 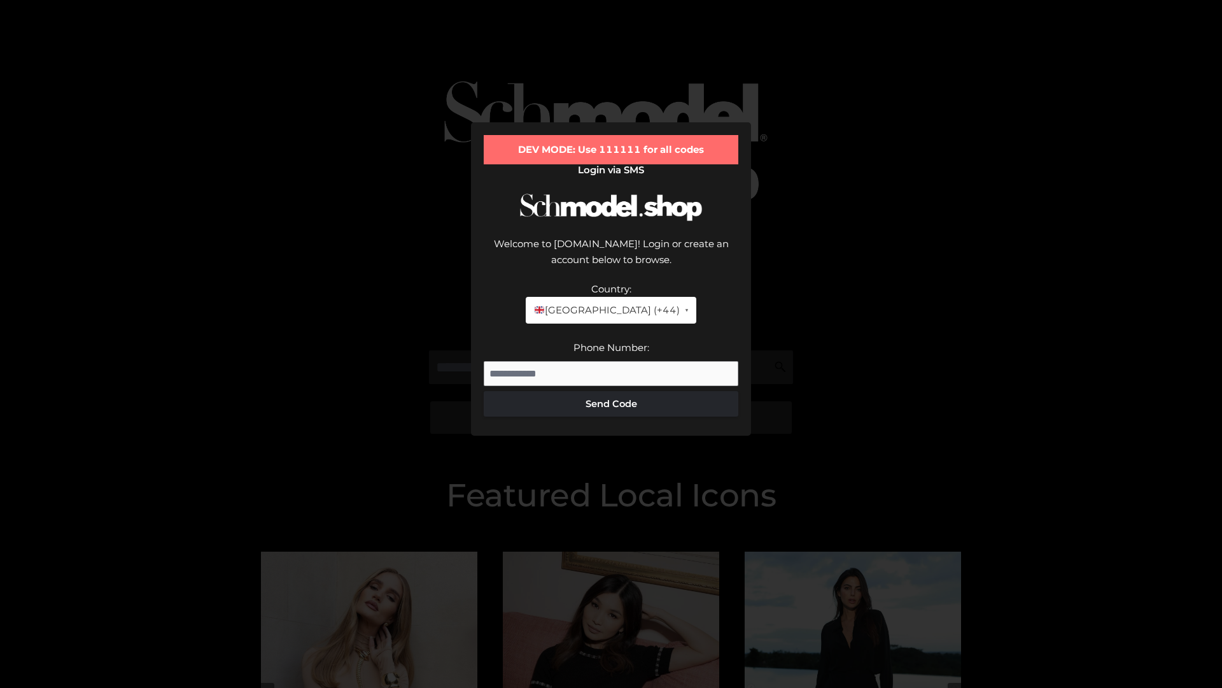 What do you see at coordinates (611, 170) in the screenshot?
I see `h2: Login via SMS` at bounding box center [611, 170].